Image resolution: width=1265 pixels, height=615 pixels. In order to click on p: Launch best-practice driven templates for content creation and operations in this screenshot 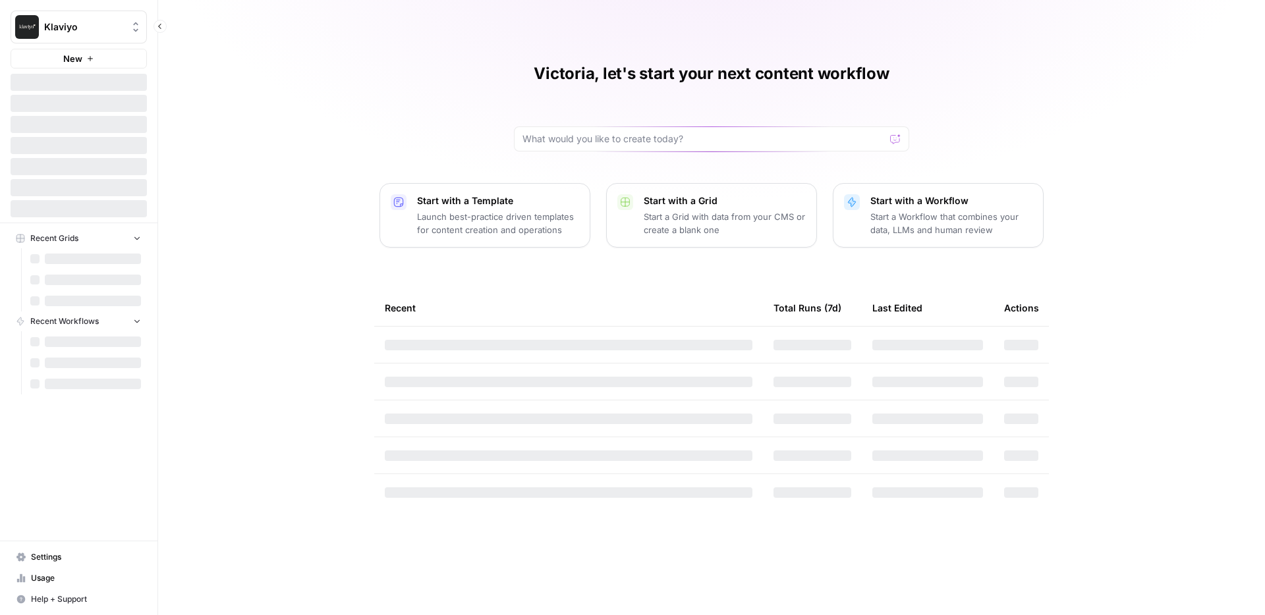, I will do `click(498, 223)`.